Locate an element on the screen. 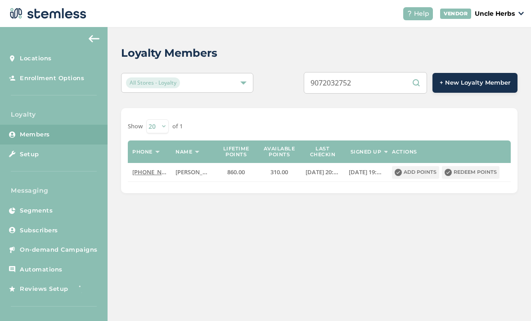 This screenshot has width=531, height=321. button: + New Loyalty Member is located at coordinates (475, 83).